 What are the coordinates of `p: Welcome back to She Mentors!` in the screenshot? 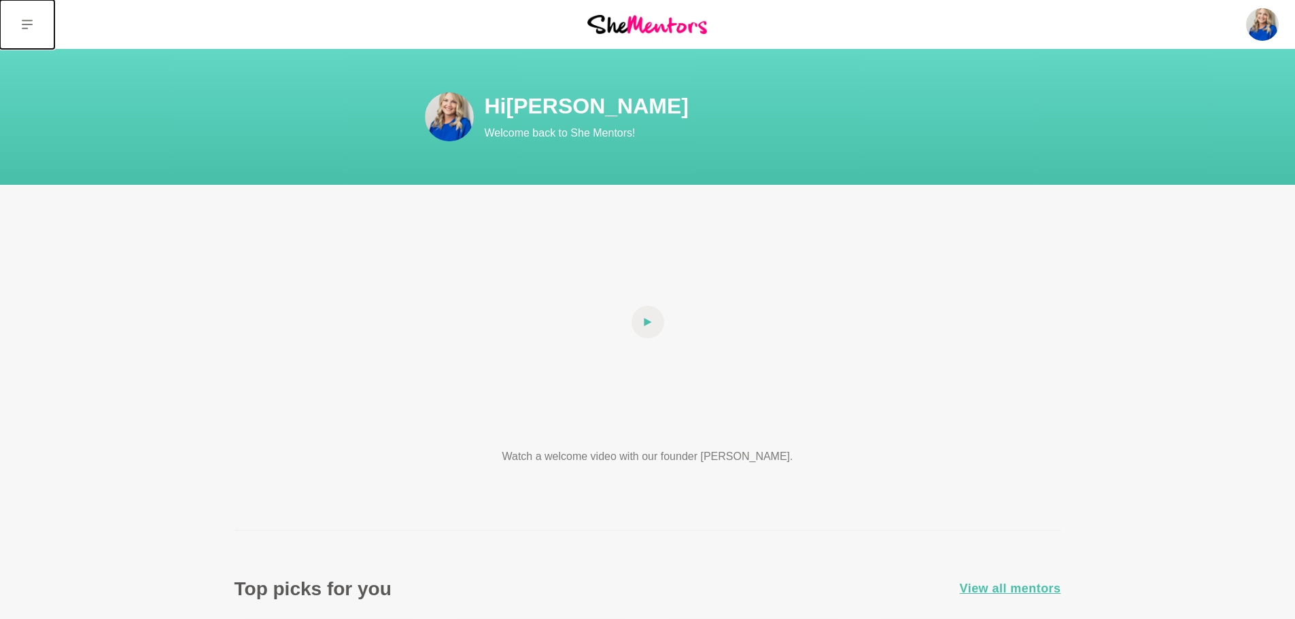 It's located at (729, 133).